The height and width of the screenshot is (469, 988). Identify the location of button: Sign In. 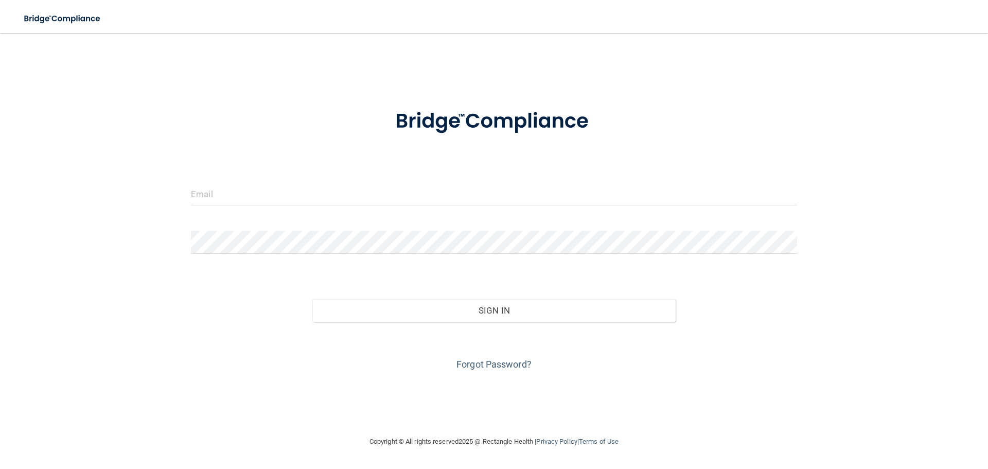
(494, 310).